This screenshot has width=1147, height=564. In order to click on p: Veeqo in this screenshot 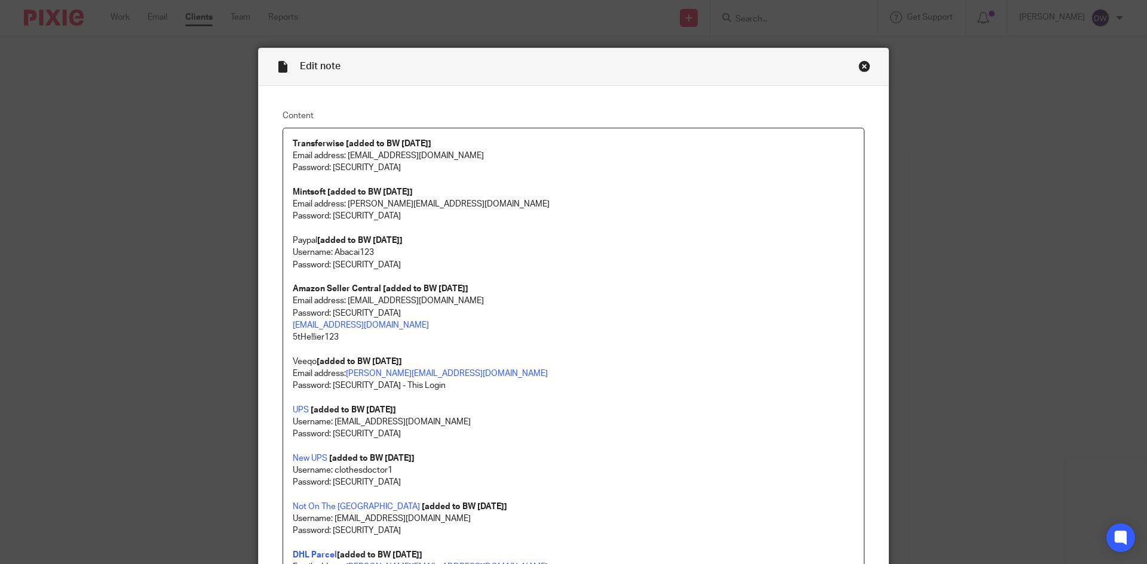, I will do `click(573, 362)`.